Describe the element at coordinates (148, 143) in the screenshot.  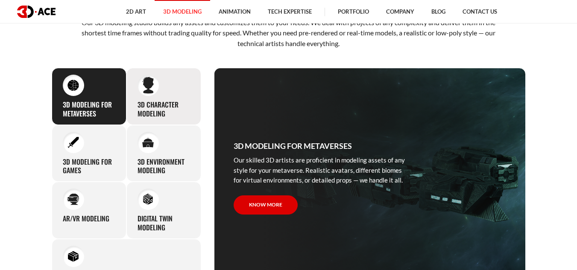
I see `img: 3D environment modeling` at that location.